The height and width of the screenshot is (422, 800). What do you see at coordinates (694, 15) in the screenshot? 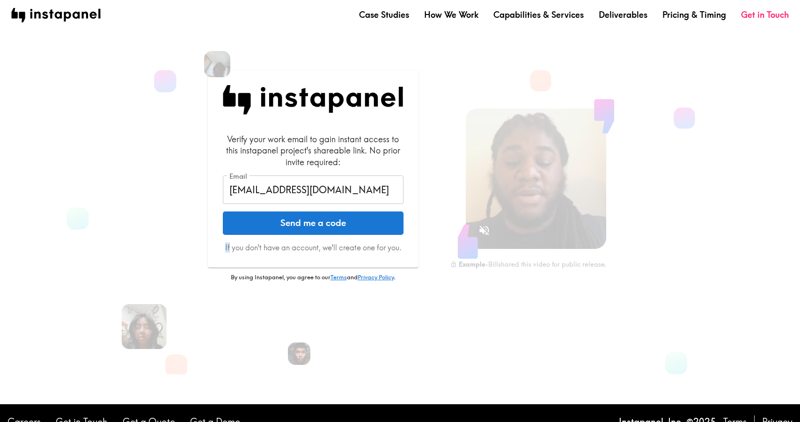
I see `a: Pricing & Timing` at bounding box center [694, 15].